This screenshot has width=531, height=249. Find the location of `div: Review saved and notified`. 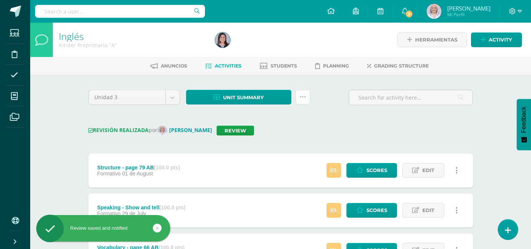

div: Review saved and notified is located at coordinates (103, 228).